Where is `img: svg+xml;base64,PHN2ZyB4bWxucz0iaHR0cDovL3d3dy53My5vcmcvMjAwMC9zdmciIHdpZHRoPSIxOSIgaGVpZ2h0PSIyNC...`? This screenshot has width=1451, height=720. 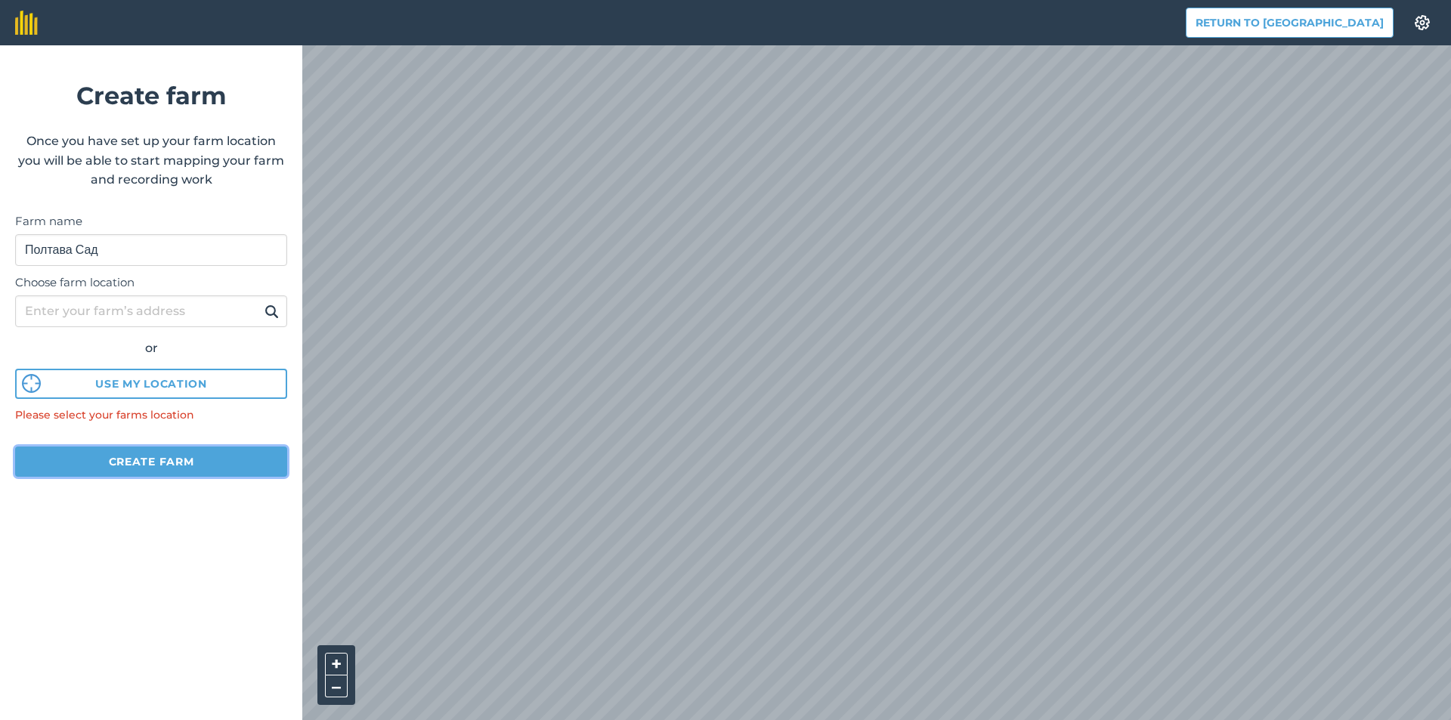 img: svg+xml;base64,PHN2ZyB4bWxucz0iaHR0cDovL3d3dy53My5vcmcvMjAwMC9zdmciIHdpZHRoPSIxOSIgaGVpZ2h0PSIyNC... is located at coordinates (271, 311).